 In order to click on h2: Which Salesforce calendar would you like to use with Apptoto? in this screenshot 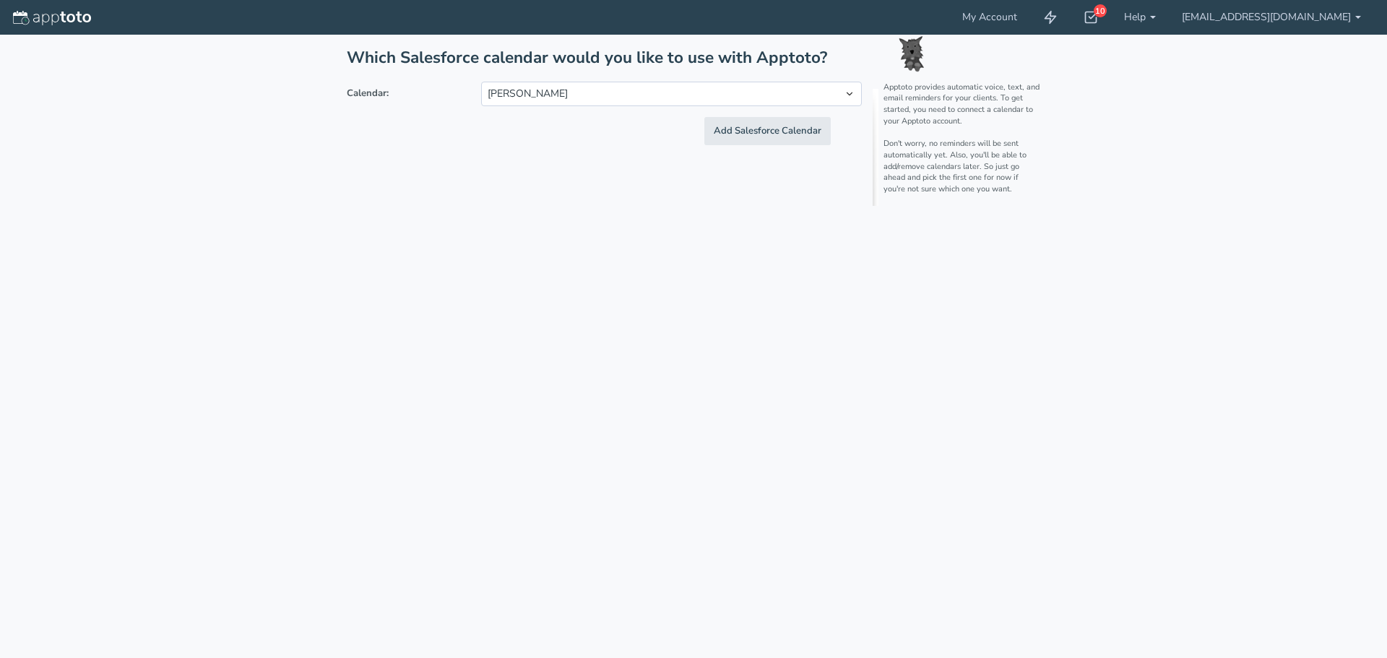, I will do `click(694, 58)`.